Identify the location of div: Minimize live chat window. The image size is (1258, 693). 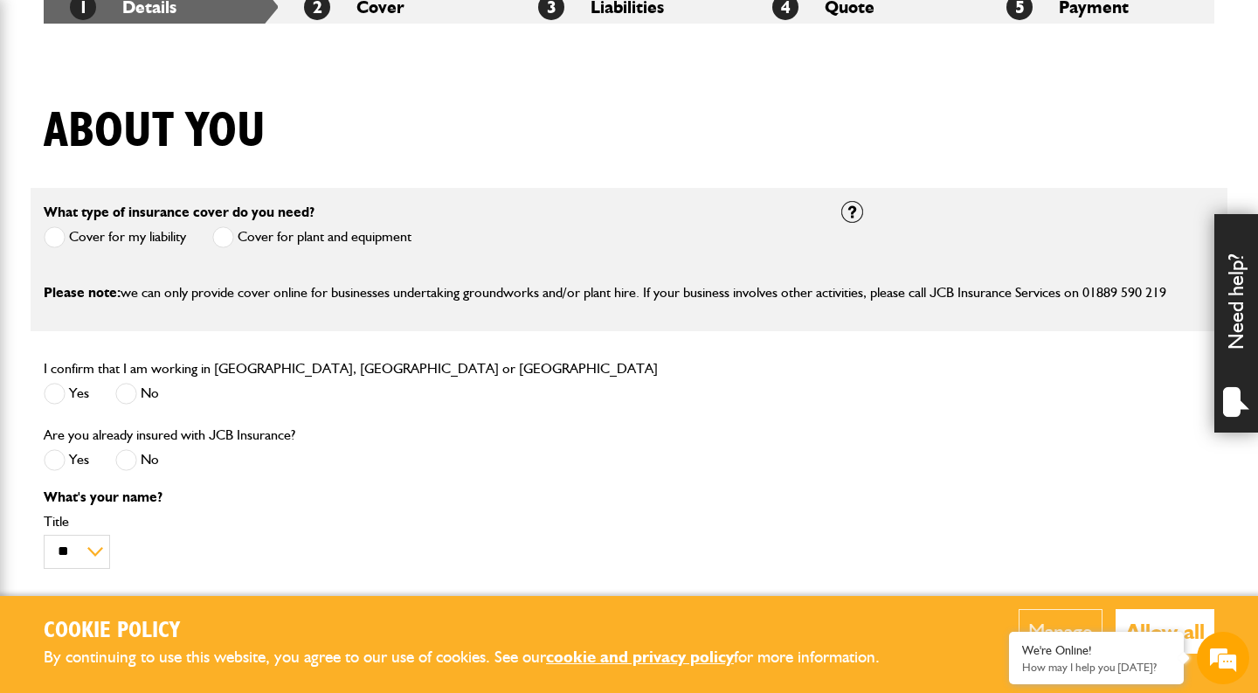
(307, 30).